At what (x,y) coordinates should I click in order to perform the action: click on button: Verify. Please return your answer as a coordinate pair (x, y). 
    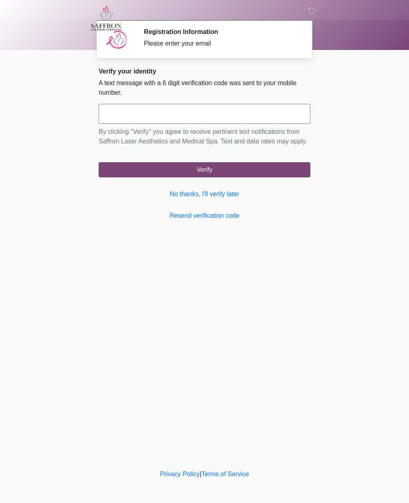
    Looking at the image, I should click on (205, 170).